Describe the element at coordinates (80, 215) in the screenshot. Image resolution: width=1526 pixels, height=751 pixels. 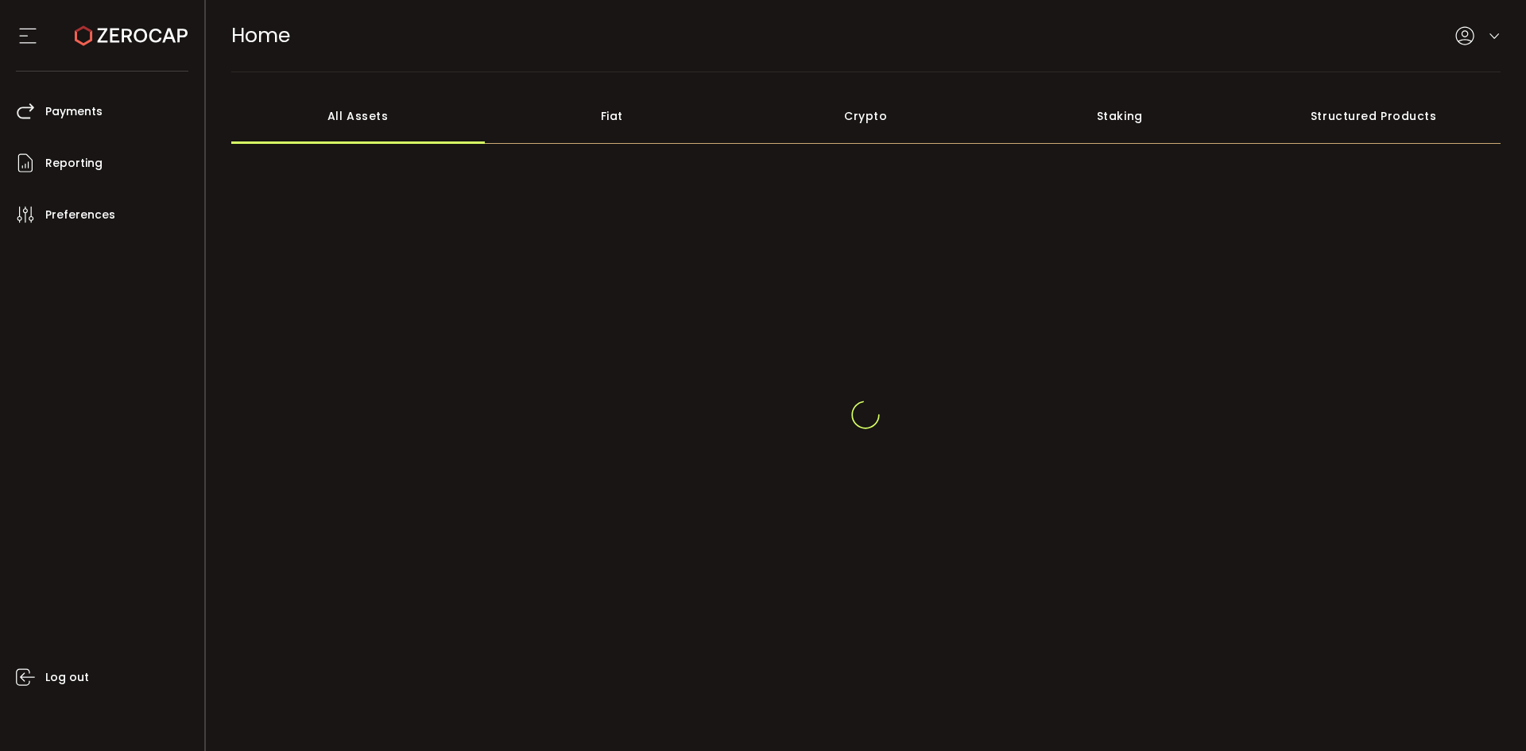
I see `span: Preferences` at that location.